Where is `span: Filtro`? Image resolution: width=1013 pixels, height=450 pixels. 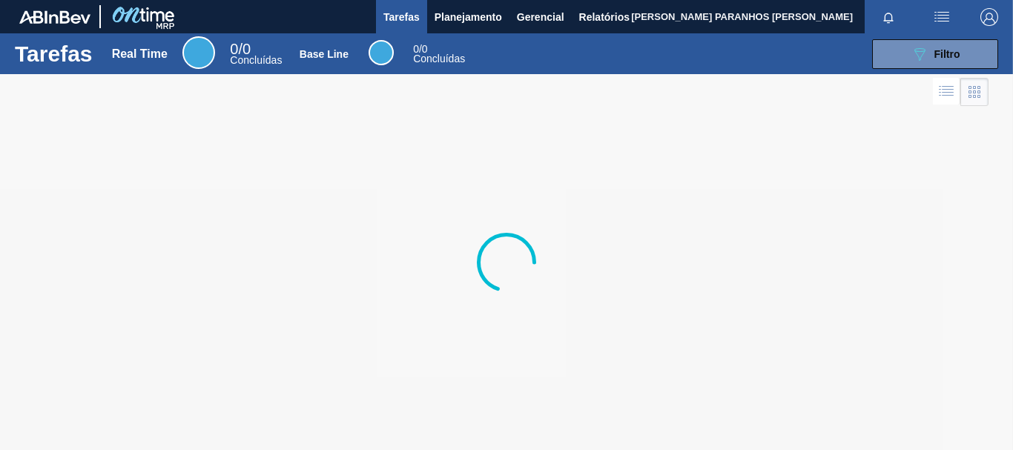
span: Filtro is located at coordinates (947, 54).